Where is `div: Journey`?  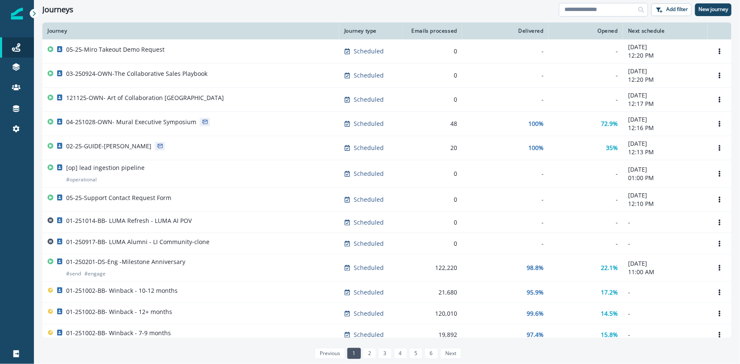 div: Journey is located at coordinates (191, 31).